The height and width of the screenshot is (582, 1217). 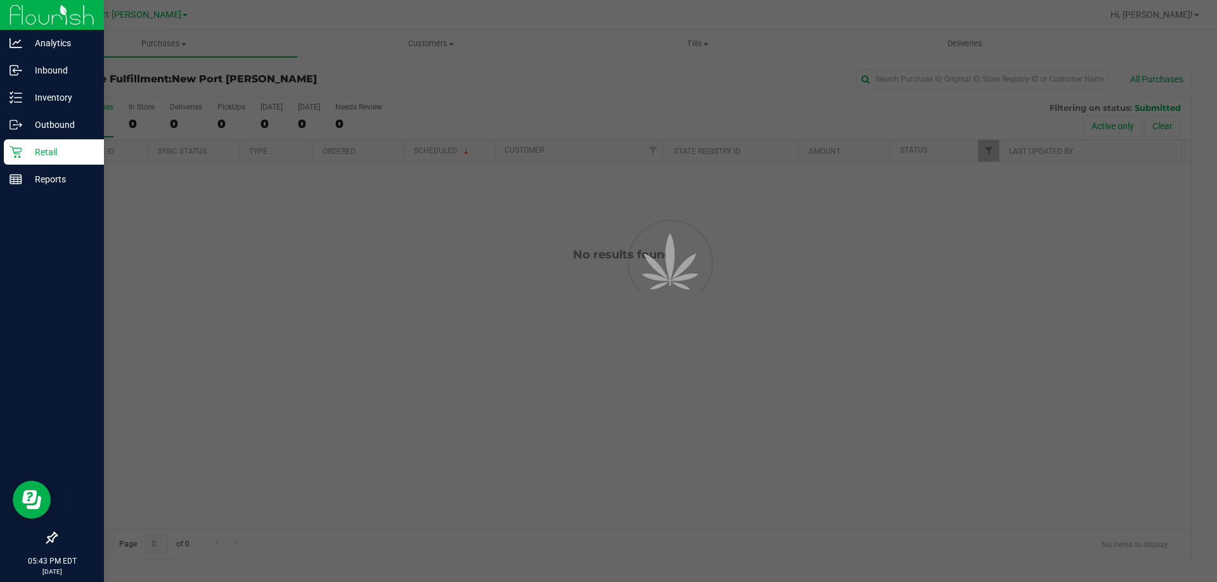 I want to click on p: Retail, so click(x=60, y=152).